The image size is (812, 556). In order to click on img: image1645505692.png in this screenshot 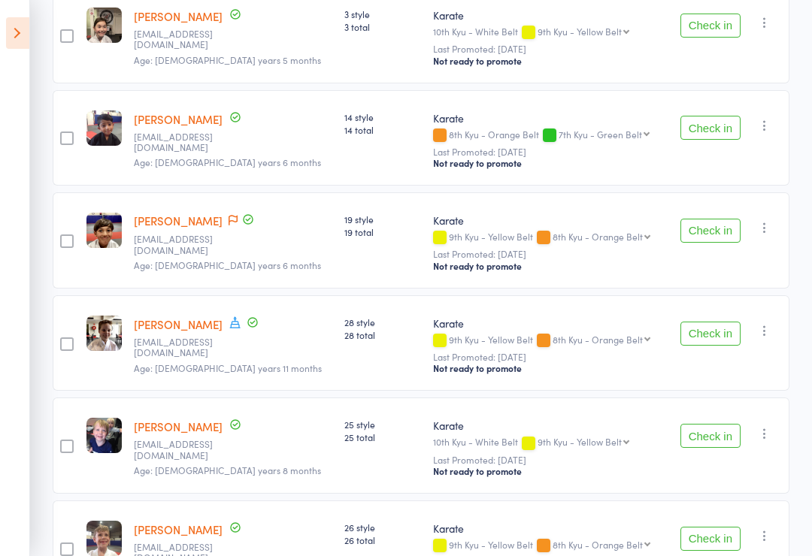, I will do `click(104, 538)`.